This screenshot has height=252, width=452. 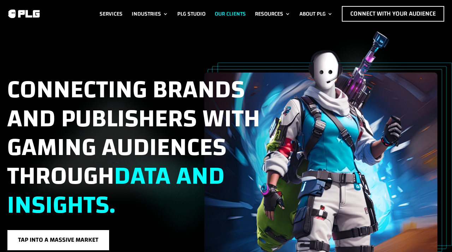 I want to click on a: Services, so click(x=111, y=14).